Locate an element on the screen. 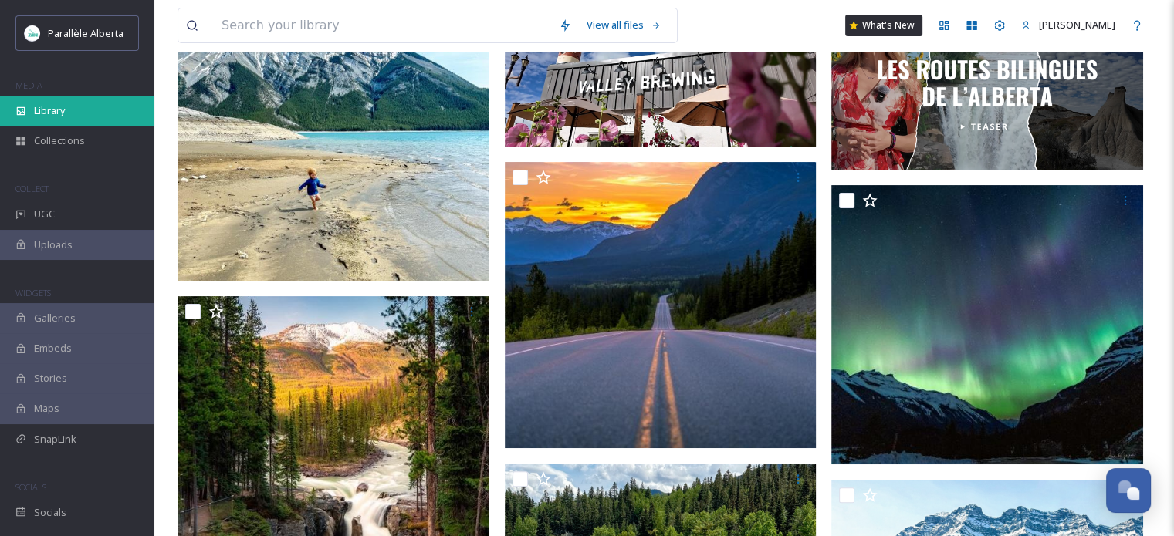  span: Embeds is located at coordinates (52, 348).